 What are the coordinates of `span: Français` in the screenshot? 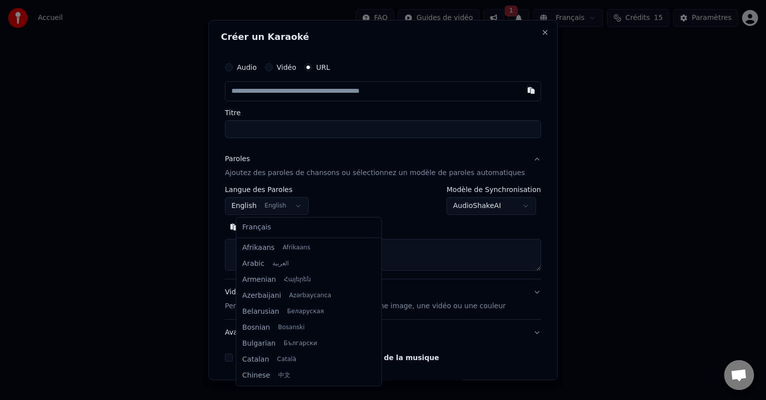 It's located at (257, 227).